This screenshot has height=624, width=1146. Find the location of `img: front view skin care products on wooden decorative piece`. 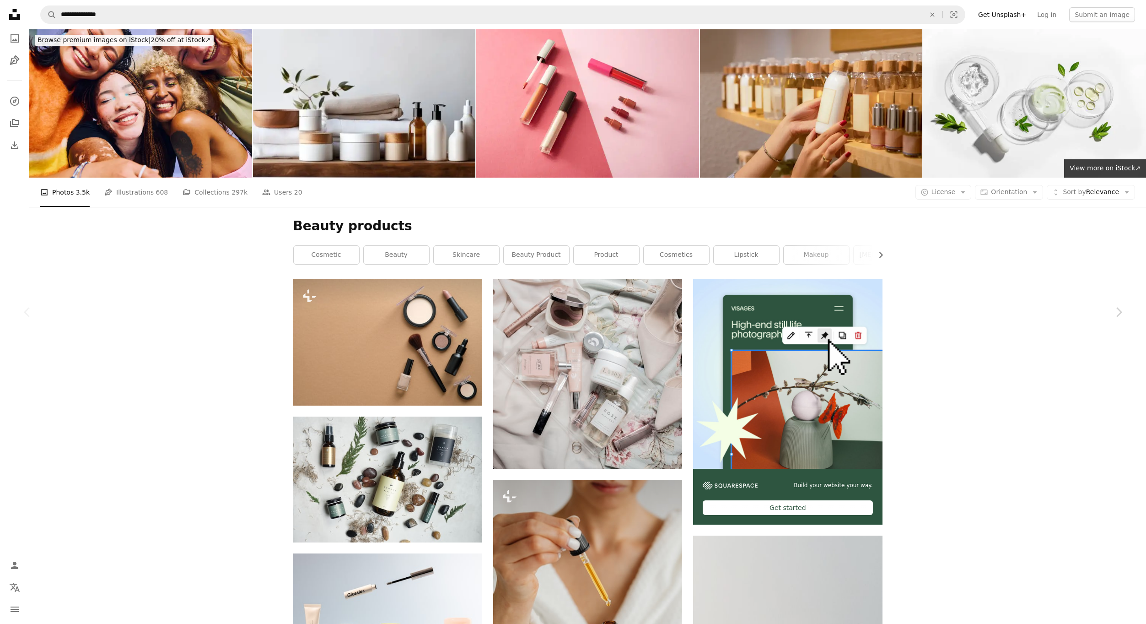

img: front view skin care products on wooden decorative piece is located at coordinates (364, 103).